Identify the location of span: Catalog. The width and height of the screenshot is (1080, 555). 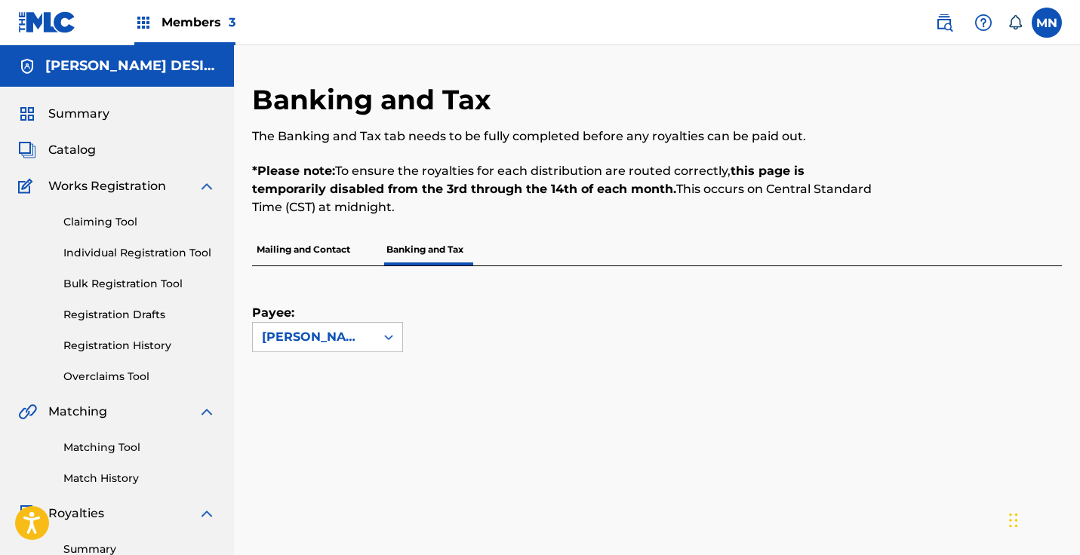
(72, 150).